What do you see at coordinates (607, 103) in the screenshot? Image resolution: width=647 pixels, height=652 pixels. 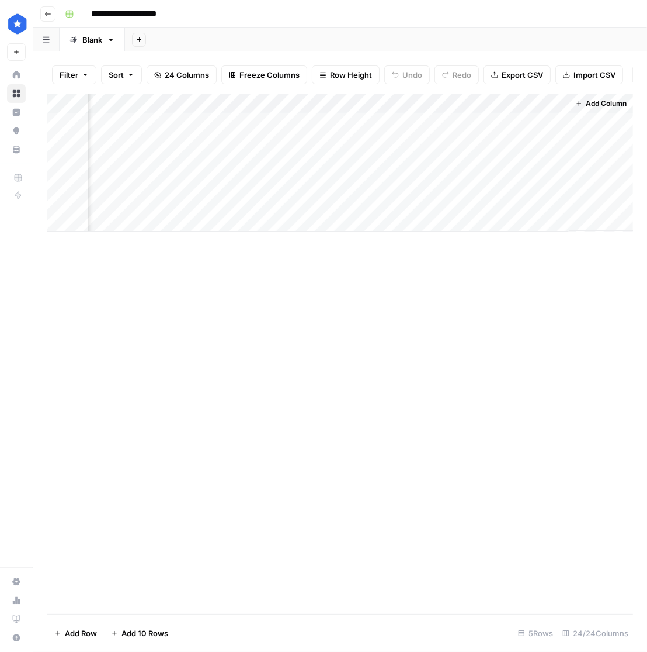 I see `span: Add Column` at bounding box center [607, 103].